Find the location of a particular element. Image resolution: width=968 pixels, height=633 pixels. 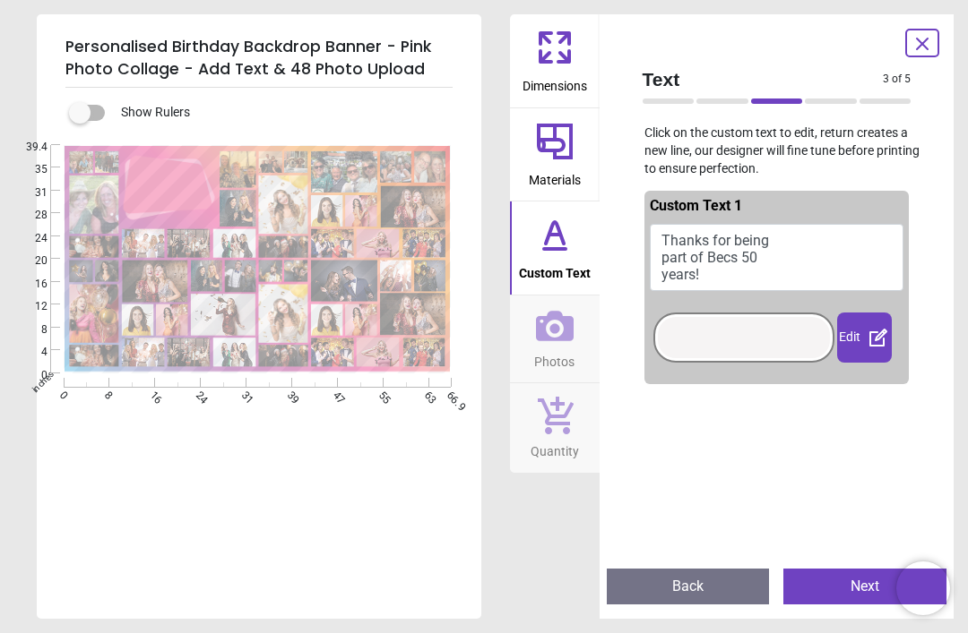

h5: Personalised Birthday Backdrop Banner - Pink Photo Collage - Add Text & 48 Photo Upload is located at coordinates (259, 58).